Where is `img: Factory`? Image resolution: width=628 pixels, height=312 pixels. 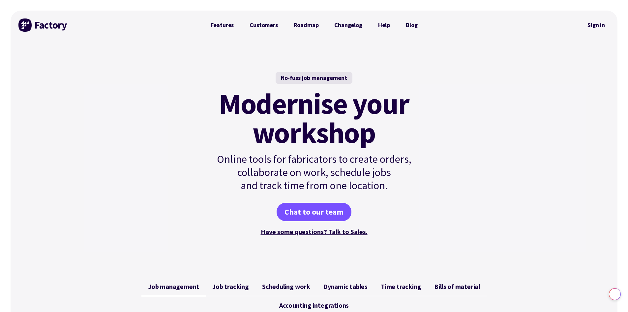
img: Factory is located at coordinates (43, 25).